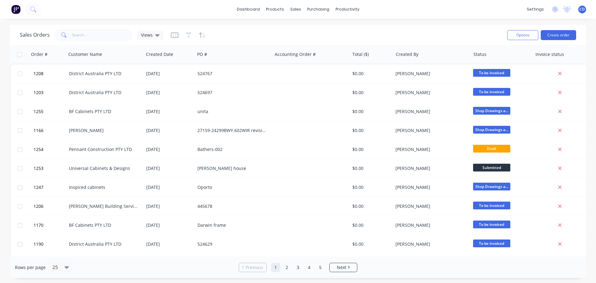  I want to click on span: 1208, so click(39, 74).